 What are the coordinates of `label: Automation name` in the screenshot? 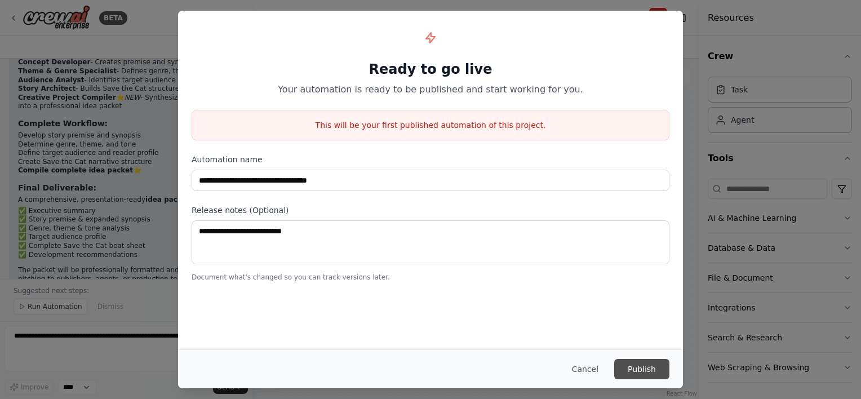 It's located at (431, 159).